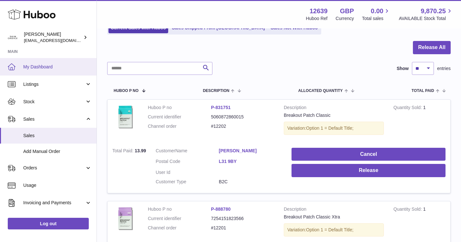 Image resolution: width=461 pixels, height=242 pixels. What do you see at coordinates (54, 203) in the screenshot?
I see `span: Invoicing and Payments` at bounding box center [54, 203].